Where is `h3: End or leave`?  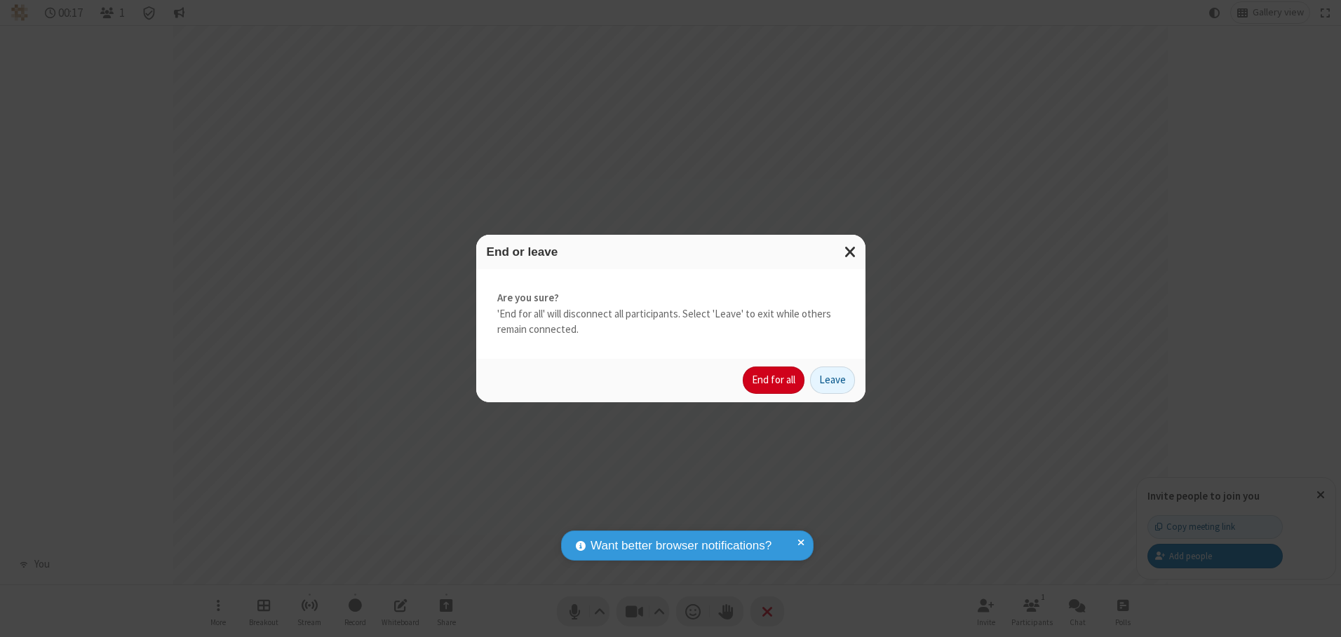
h3: End or leave is located at coordinates (670, 252).